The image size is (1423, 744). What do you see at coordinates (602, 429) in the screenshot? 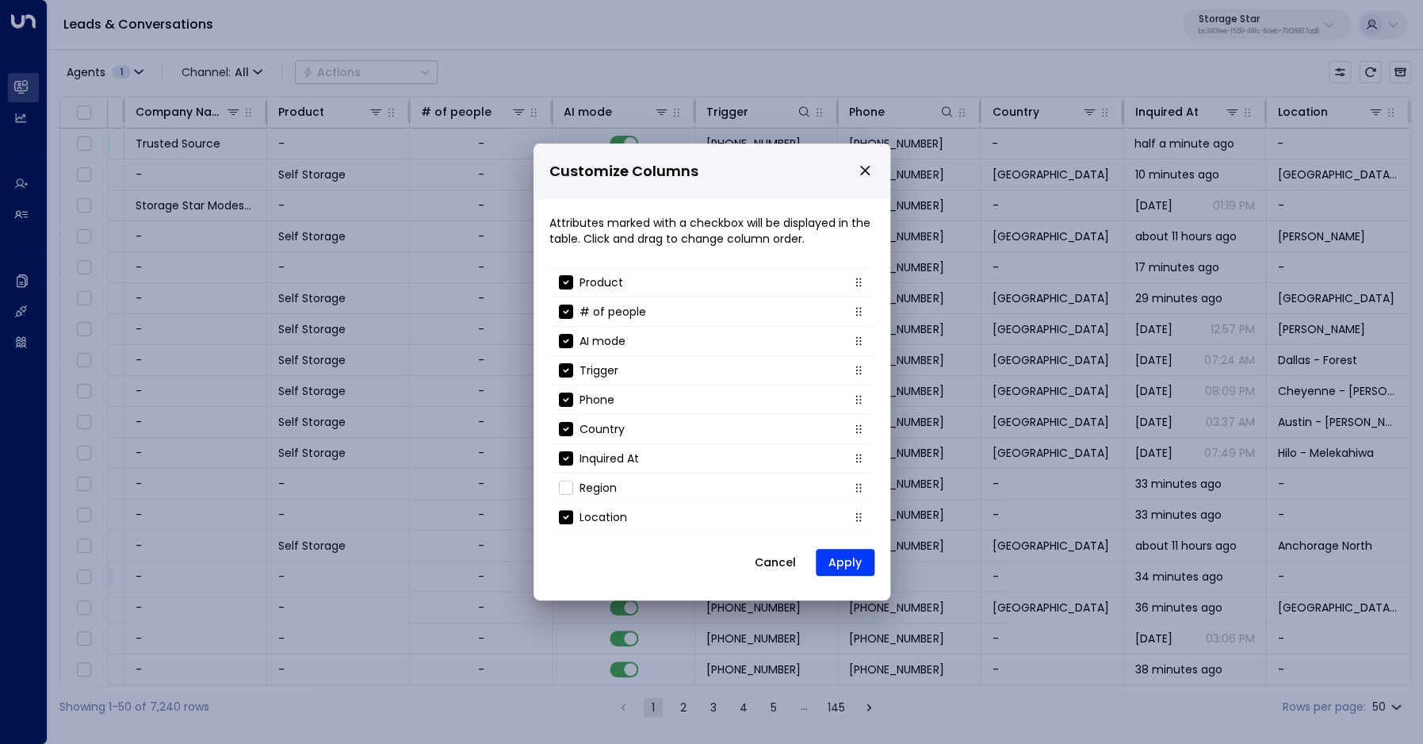
I see `p: Country` at bounding box center [602, 429].